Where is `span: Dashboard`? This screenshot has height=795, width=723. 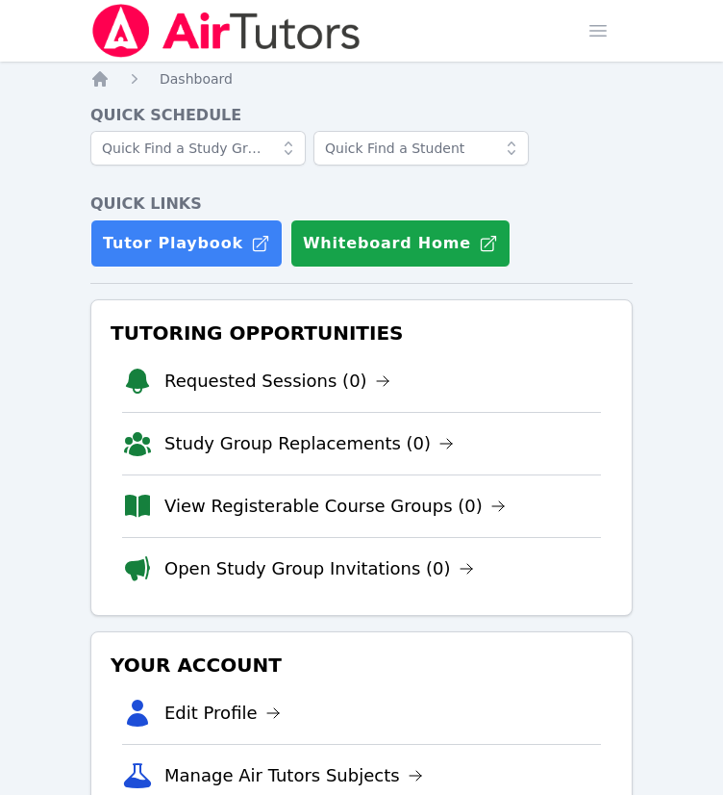
span: Dashboard is located at coordinates (196, 79).